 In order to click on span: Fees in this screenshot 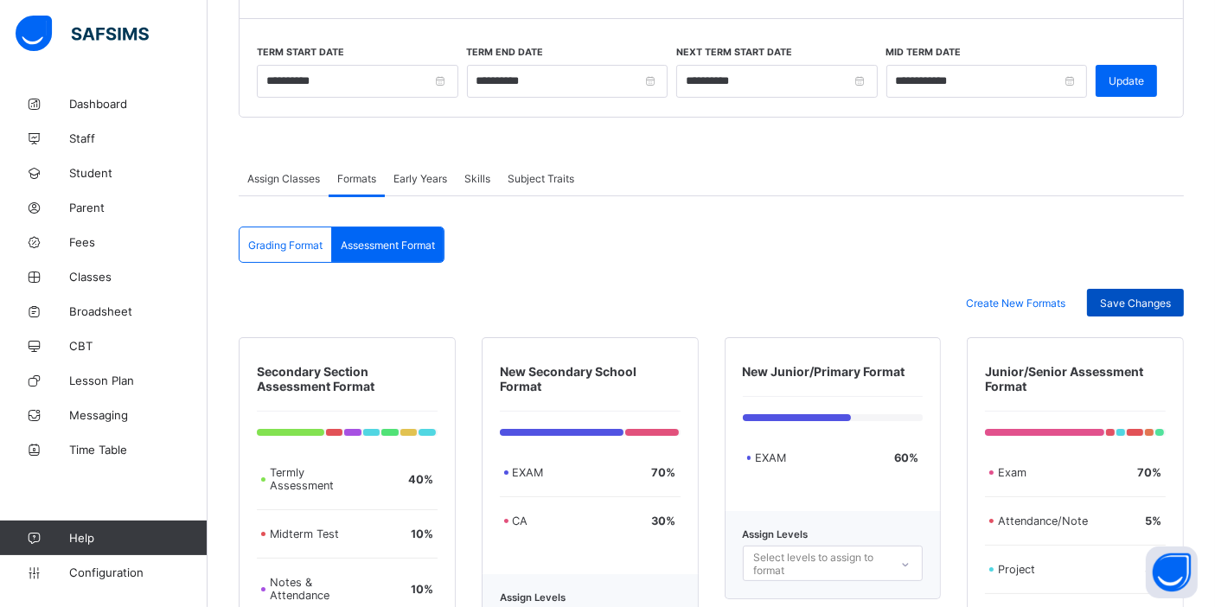, I will do `click(138, 242)`.